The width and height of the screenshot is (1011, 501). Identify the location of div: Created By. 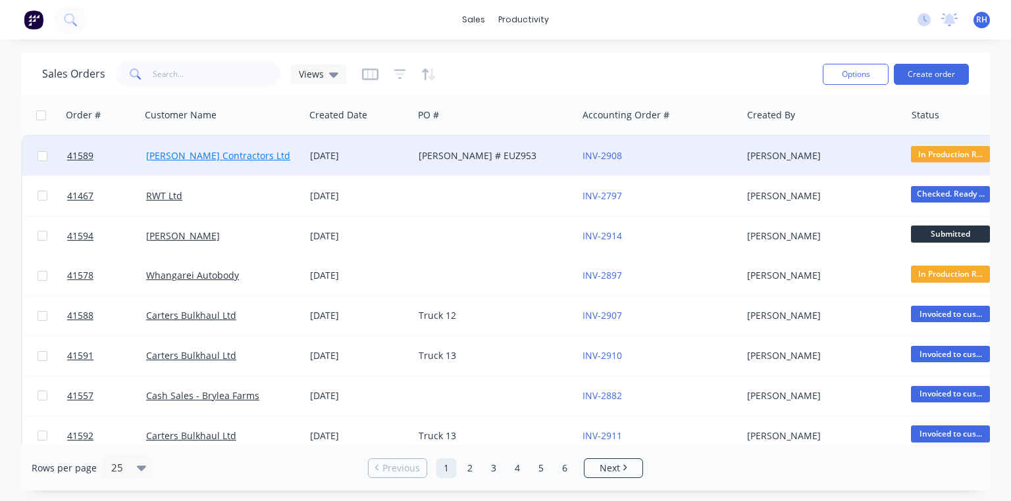
(771, 115).